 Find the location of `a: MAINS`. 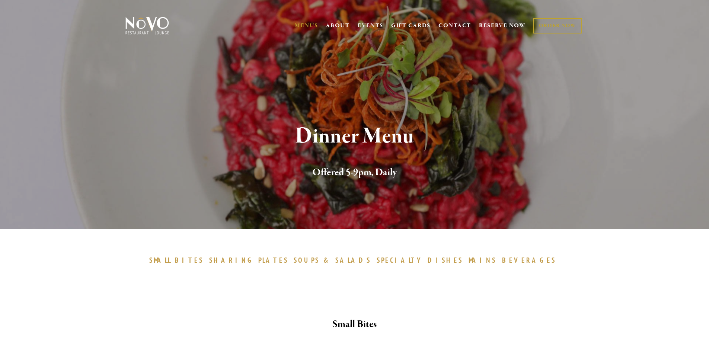

a: MAINS is located at coordinates (484, 260).